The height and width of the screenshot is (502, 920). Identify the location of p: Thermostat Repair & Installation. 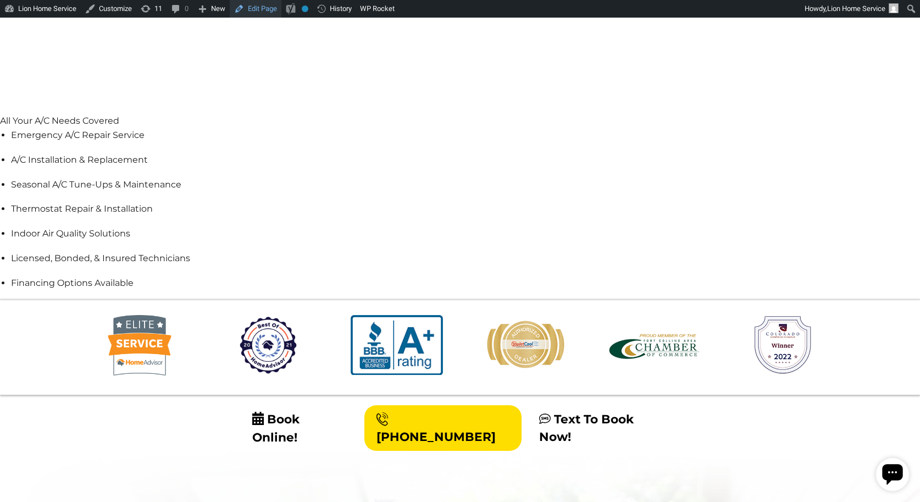
(465, 209).